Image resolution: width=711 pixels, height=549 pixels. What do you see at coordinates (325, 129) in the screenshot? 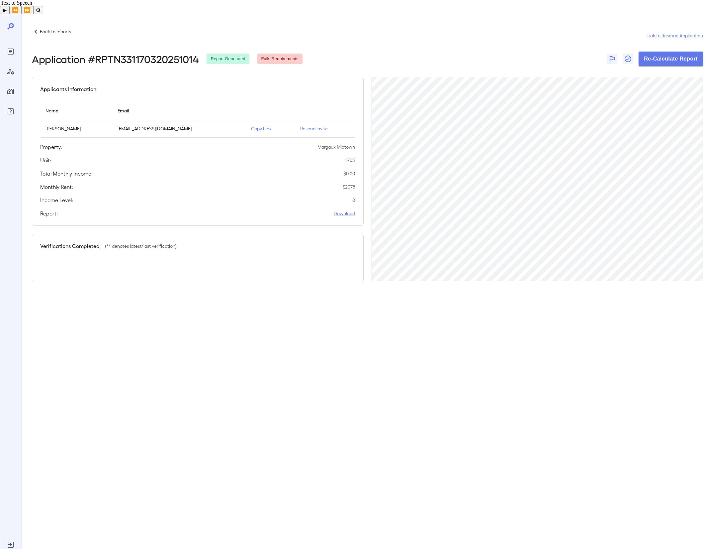
I see `p: Resend Invite` at bounding box center [325, 129].